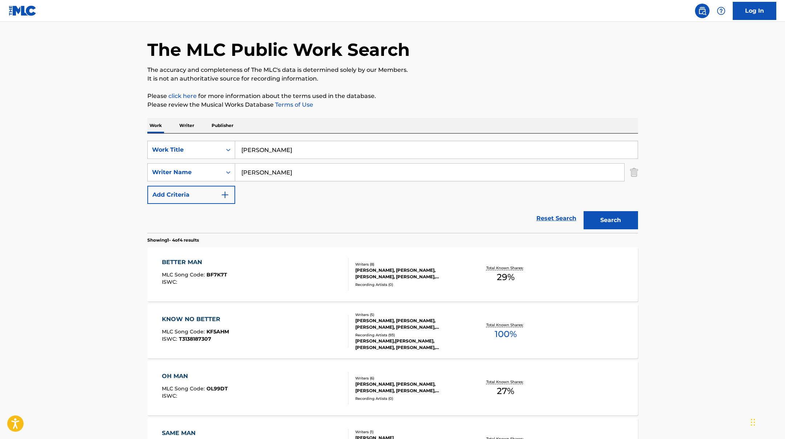  I want to click on div: KNOW NO BETTER, so click(195, 319).